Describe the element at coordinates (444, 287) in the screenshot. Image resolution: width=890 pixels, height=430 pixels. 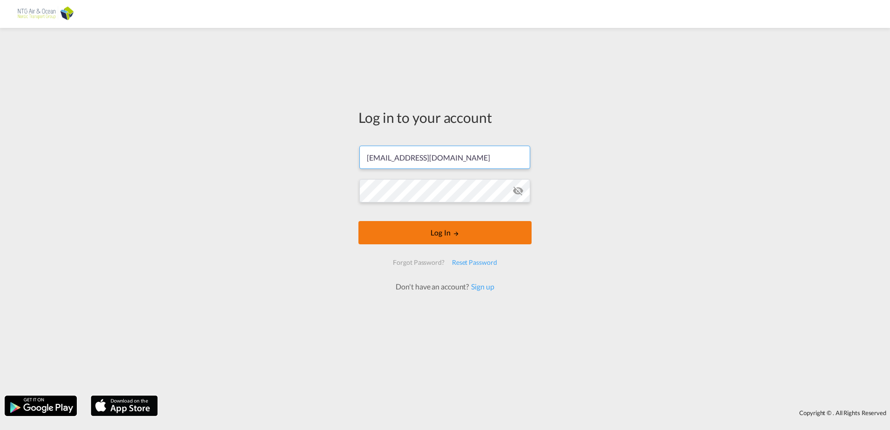
I see `div: Don't have an account?` at that location.